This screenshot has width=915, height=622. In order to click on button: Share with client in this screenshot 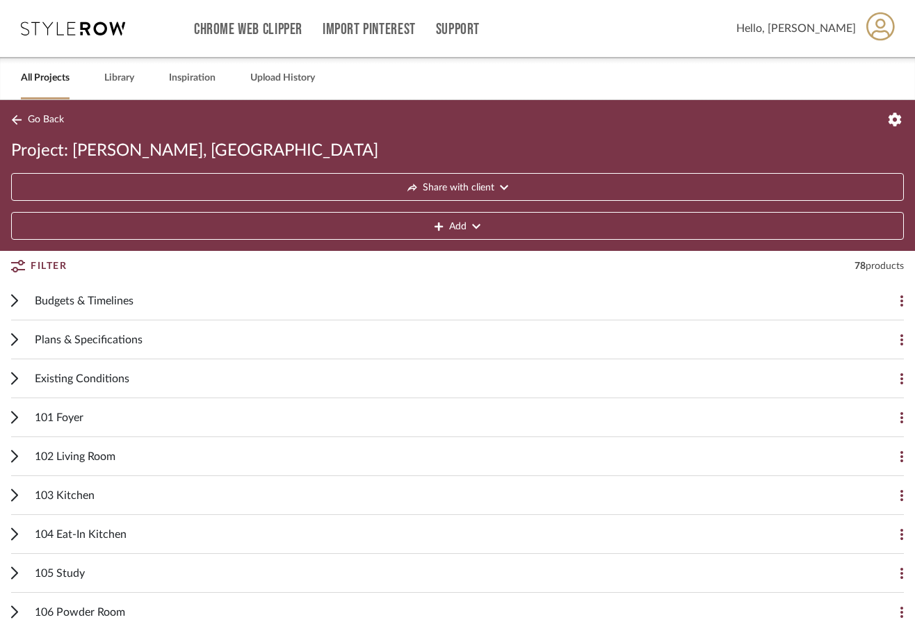, I will do `click(457, 187)`.